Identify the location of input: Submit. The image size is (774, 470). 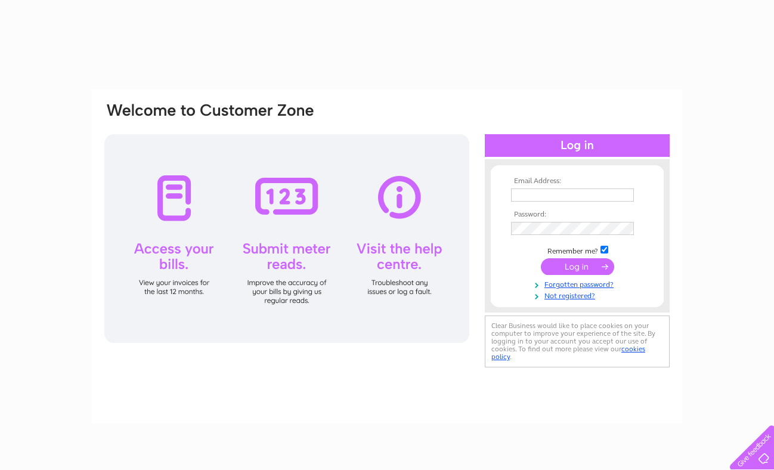
(577, 267).